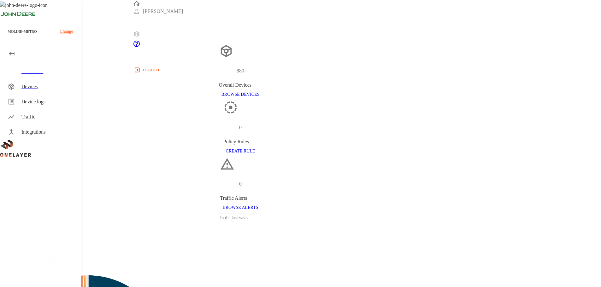 This screenshot has width=601, height=287. Describe the element at coordinates (240, 207) in the screenshot. I see `a: BROWSE ALERTS` at that location.